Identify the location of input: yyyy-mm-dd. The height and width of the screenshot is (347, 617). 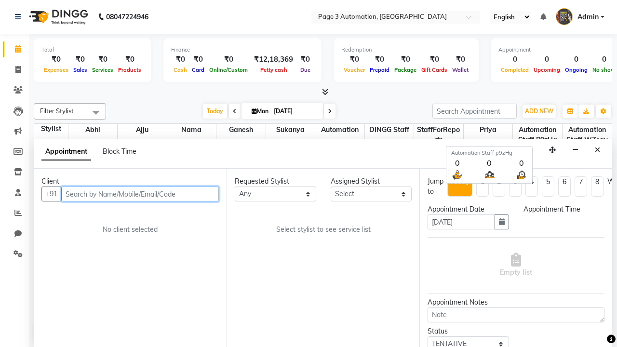
(461, 222).